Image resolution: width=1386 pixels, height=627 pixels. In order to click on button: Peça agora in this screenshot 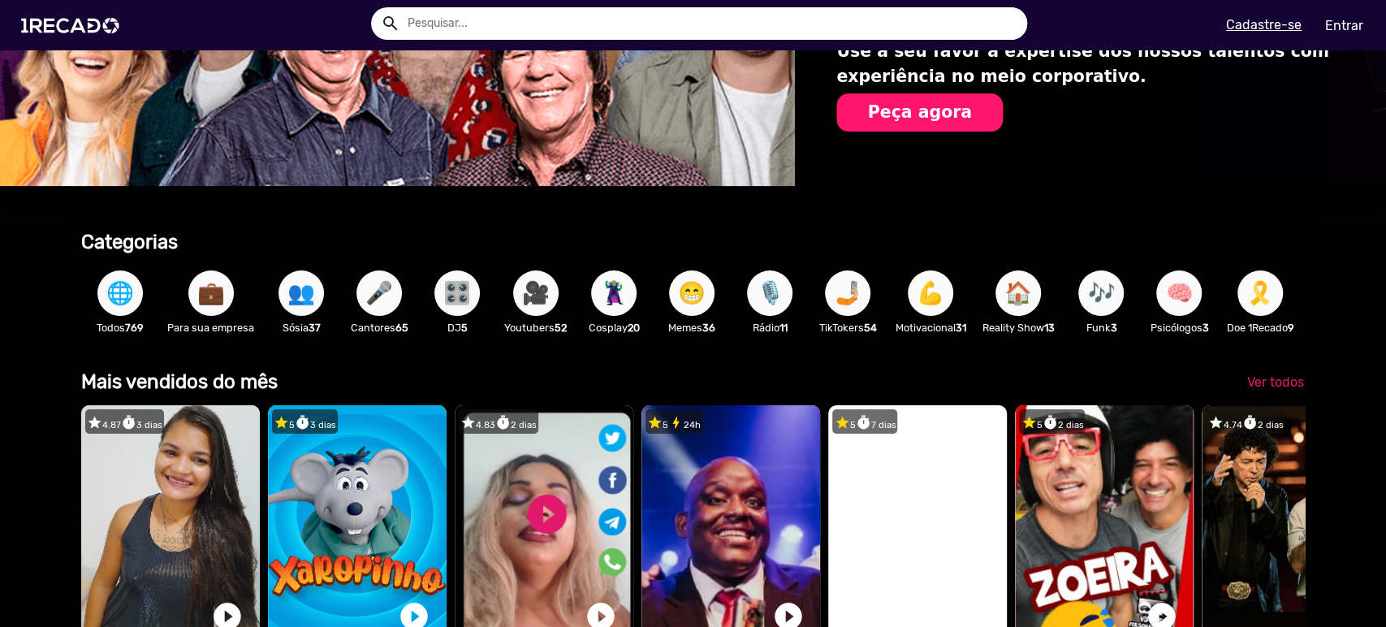, I will do `click(919, 113)`.